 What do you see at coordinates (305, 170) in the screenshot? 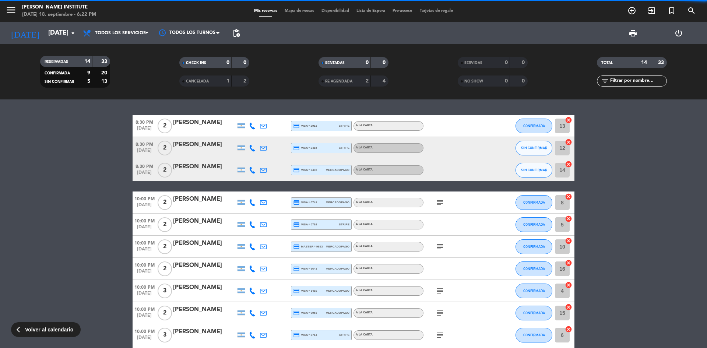
I see `span: visa * 0492` at bounding box center [305, 170].